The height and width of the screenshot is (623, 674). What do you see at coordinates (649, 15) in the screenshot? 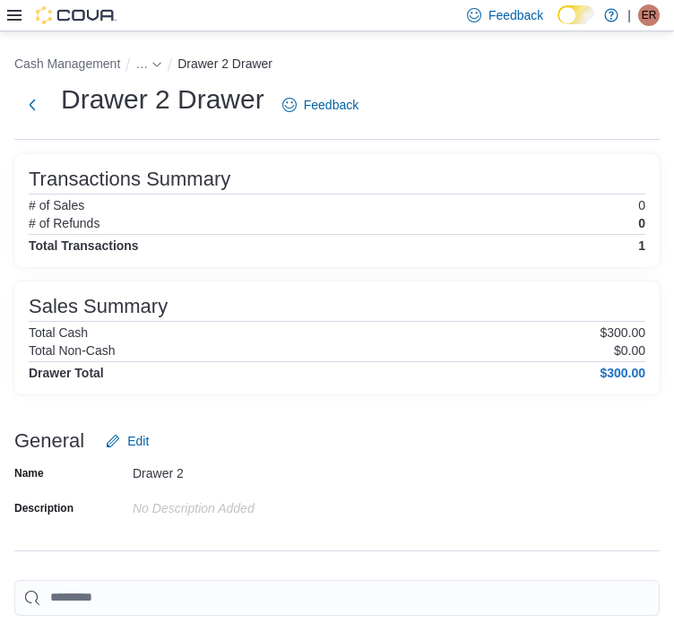
I see `div: E Robert` at bounding box center [649, 15].